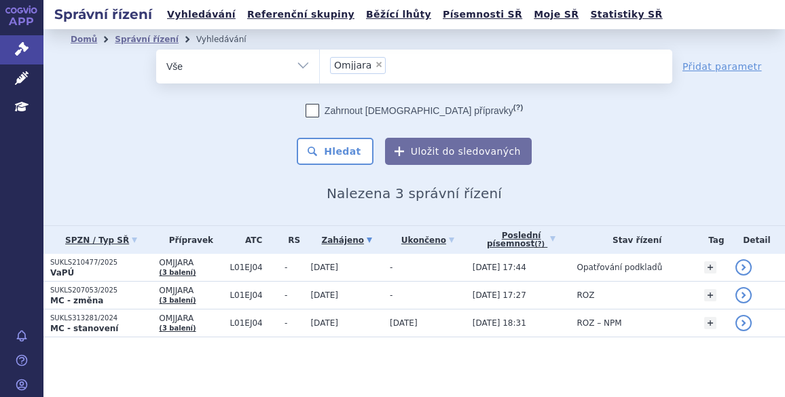 This screenshot has width=785, height=397. Describe the element at coordinates (619, 267) in the screenshot. I see `span: Opatřování podkladů` at that location.